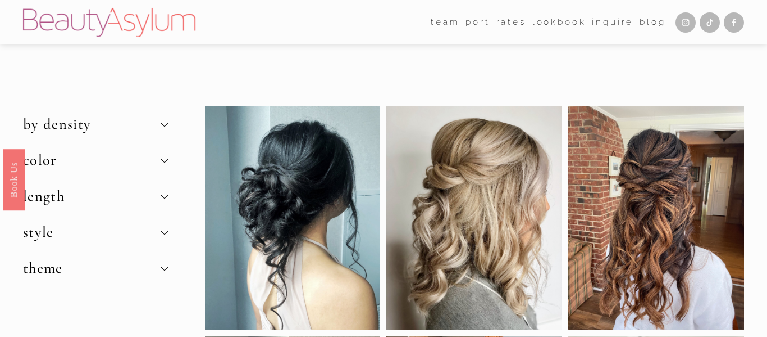 The image size is (767, 337). What do you see at coordinates (92, 124) in the screenshot?
I see `span: by density` at bounding box center [92, 124].